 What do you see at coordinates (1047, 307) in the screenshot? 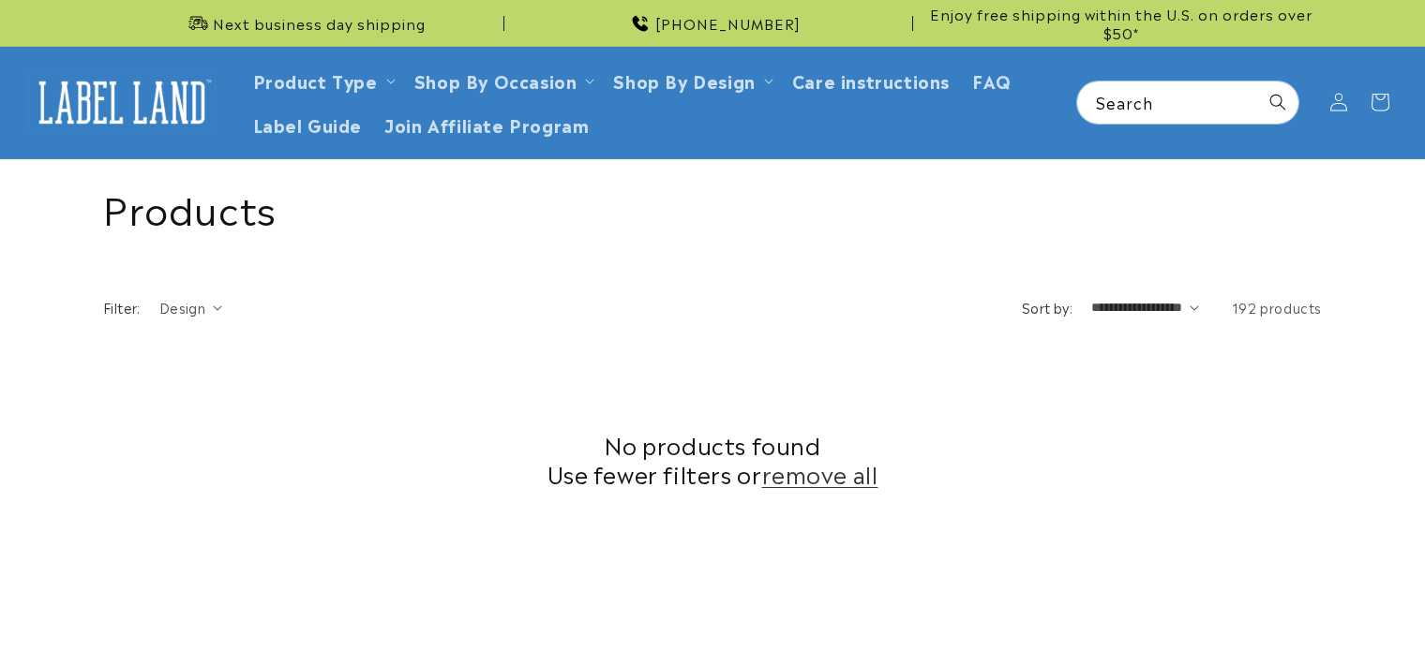
I see `label: Sort by:` at bounding box center [1047, 307].